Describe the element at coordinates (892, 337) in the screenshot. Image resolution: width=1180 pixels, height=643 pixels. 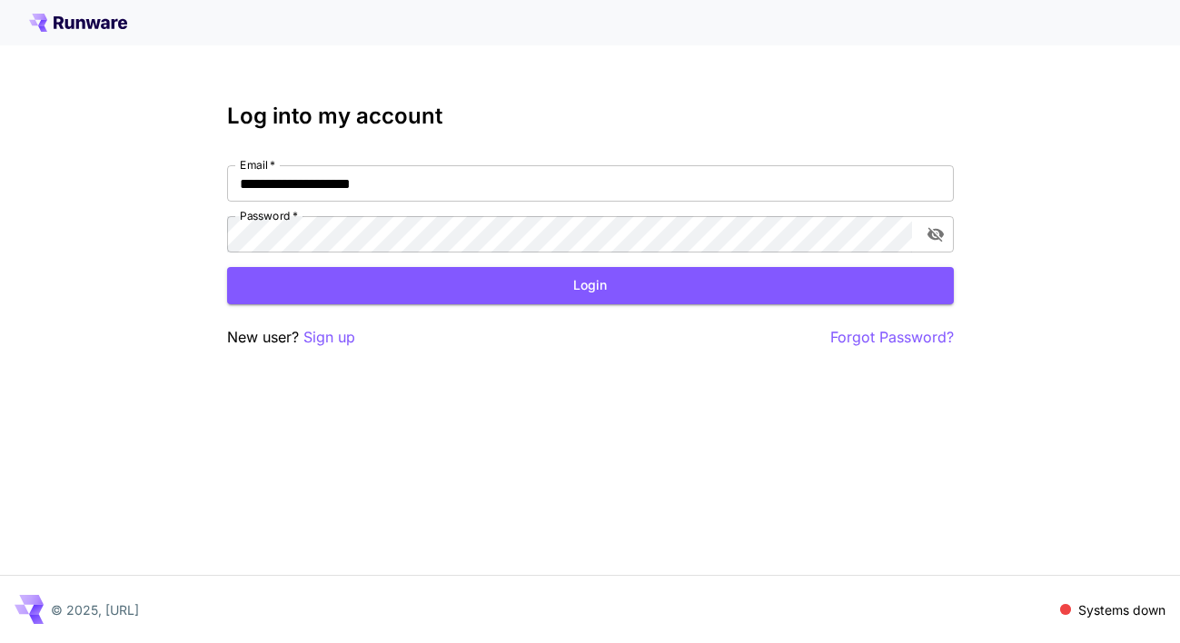
I see `button: Forgot Password?` at that location.